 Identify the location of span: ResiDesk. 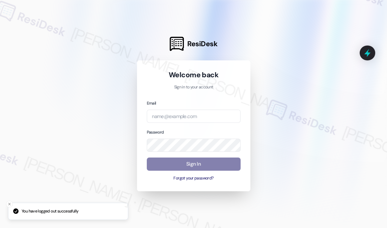
(202, 44).